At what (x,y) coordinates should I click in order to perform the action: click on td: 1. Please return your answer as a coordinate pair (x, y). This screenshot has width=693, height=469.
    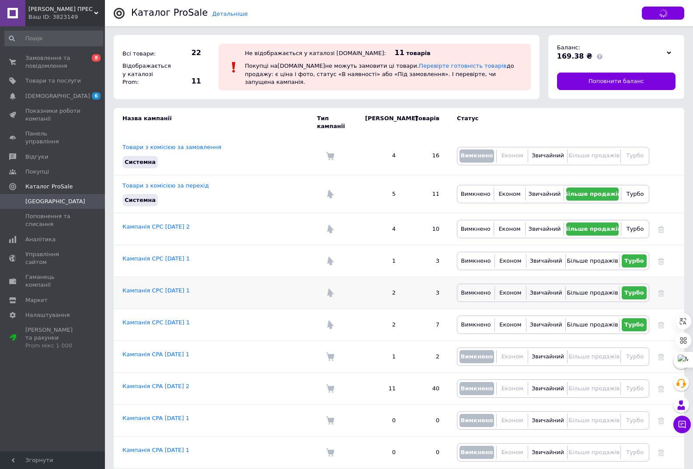
    Looking at the image, I should click on (381, 261).